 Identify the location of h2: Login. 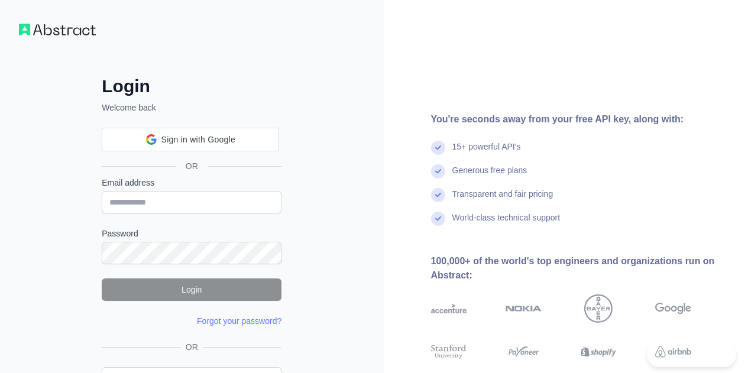
(192, 86).